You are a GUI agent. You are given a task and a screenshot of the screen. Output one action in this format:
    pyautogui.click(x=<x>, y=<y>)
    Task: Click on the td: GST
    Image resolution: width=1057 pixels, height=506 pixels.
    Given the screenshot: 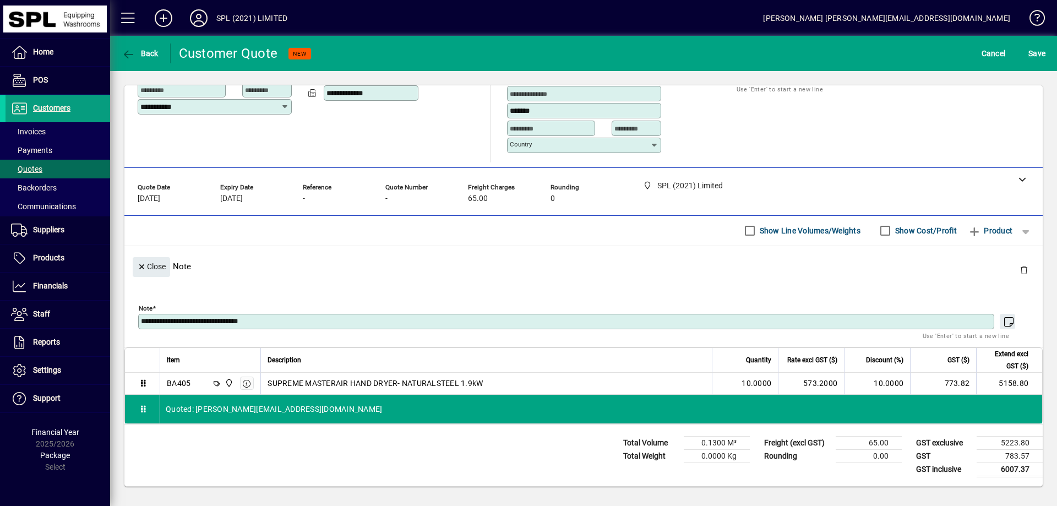 What is the action you would take?
    pyautogui.click(x=944, y=456)
    